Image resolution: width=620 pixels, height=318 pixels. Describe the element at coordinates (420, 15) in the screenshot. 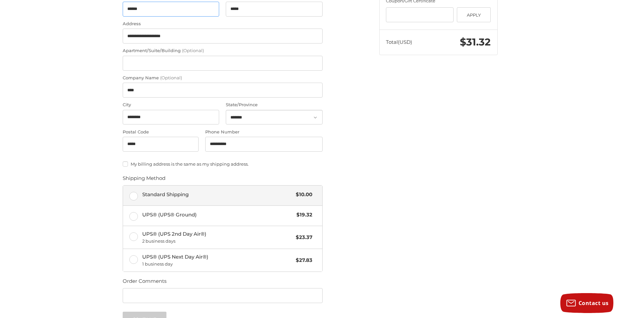

I see `input: Gift Certificate or Coupon Code` at that location.